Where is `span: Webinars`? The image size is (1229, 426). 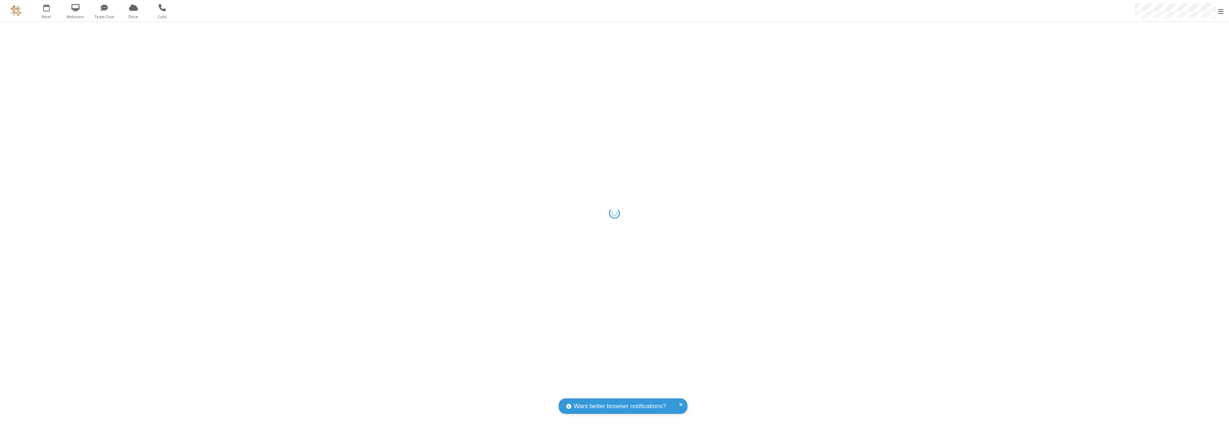 span: Webinars is located at coordinates (75, 17).